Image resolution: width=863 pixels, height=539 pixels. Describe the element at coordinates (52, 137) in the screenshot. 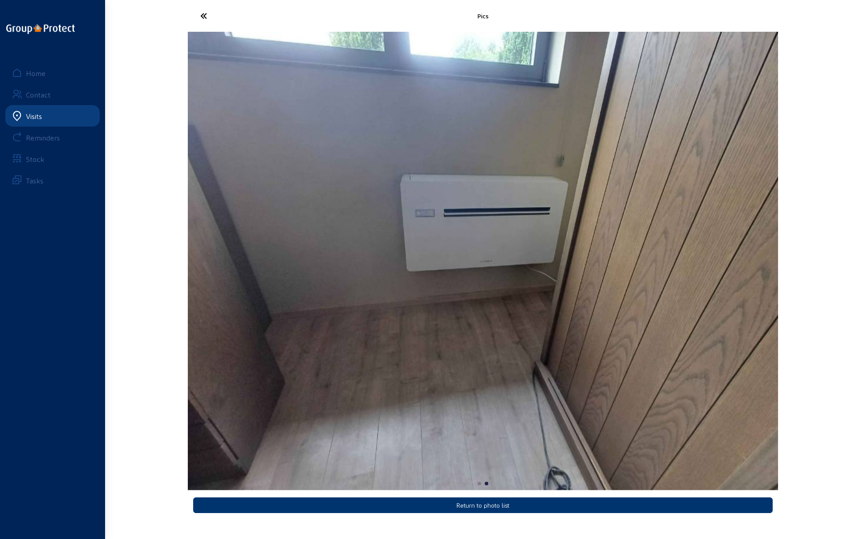

I see `a: Reminders` at that location.